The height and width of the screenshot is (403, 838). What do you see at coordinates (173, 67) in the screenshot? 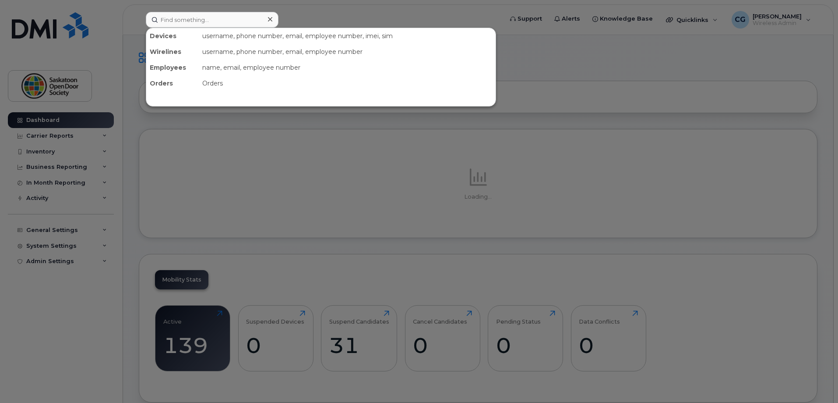
I see `div: Employees` at bounding box center [173, 67].